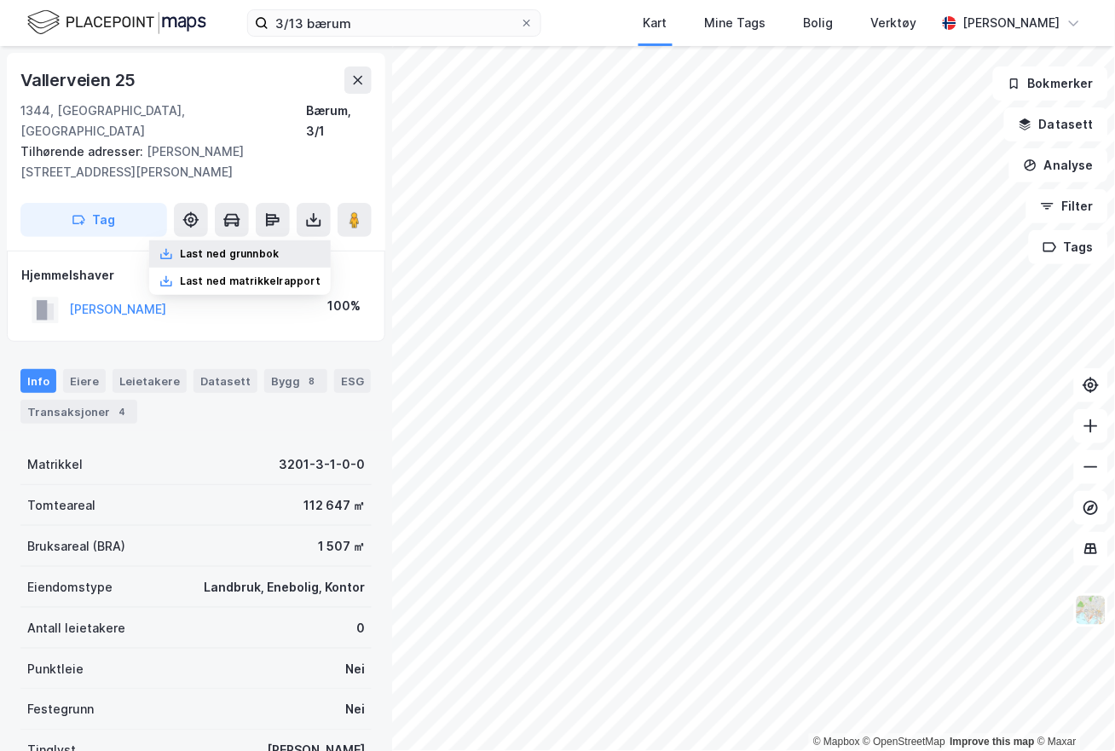 The height and width of the screenshot is (751, 1115). I want to click on div: Kontrollprogram for chat, so click(1073, 710).